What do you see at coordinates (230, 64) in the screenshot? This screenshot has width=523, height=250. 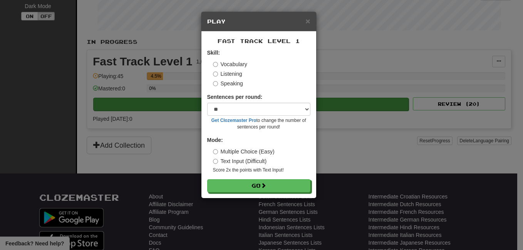 I see `label: Vocabulary` at bounding box center [230, 64].